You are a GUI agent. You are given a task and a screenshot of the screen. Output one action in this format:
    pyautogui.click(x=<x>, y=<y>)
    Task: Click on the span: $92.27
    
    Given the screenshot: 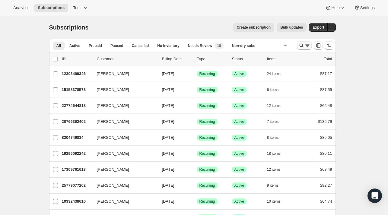 What is the action you would take?
    pyautogui.click(x=326, y=186)
    